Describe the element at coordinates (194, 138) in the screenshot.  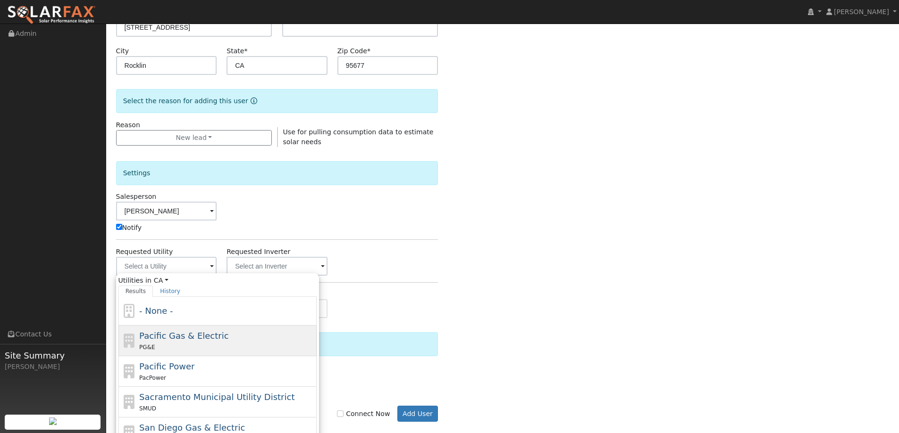
I see `button: New lead` at that location.